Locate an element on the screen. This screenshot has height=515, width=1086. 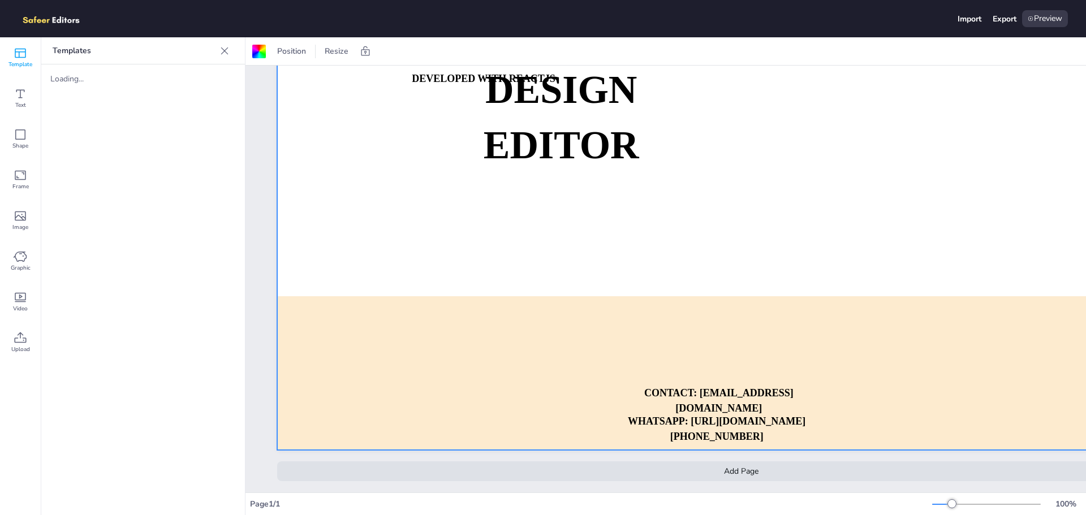
div: Preview is located at coordinates (1044, 19).